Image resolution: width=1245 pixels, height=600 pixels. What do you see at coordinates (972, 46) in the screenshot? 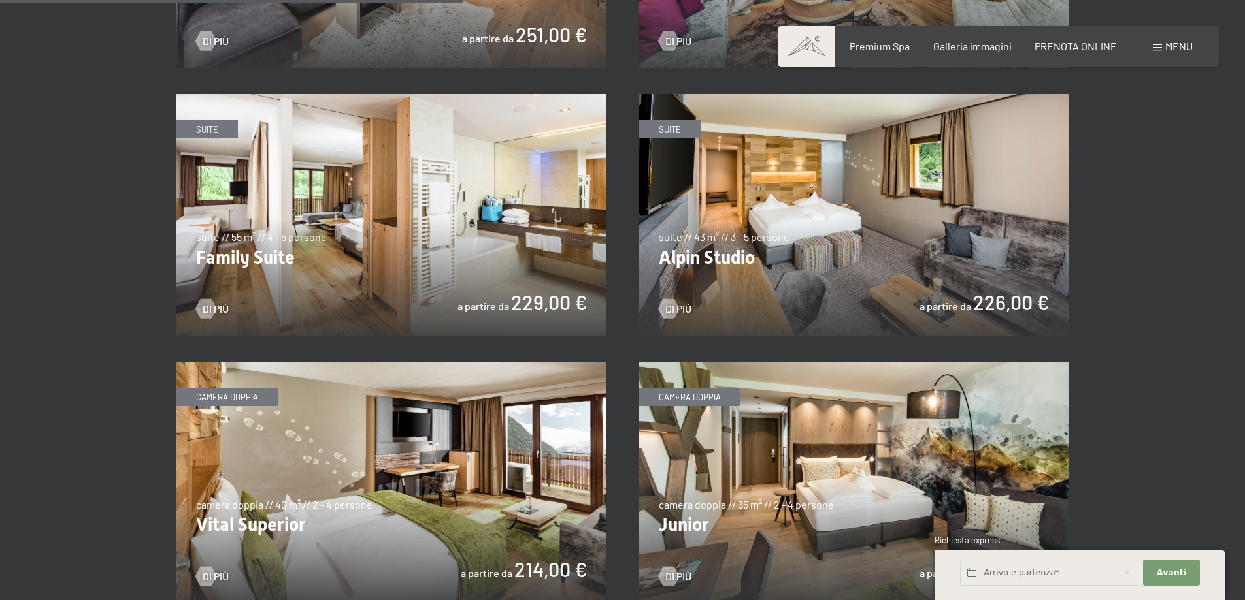
I see `span: Galleria immagini` at bounding box center [972, 46].